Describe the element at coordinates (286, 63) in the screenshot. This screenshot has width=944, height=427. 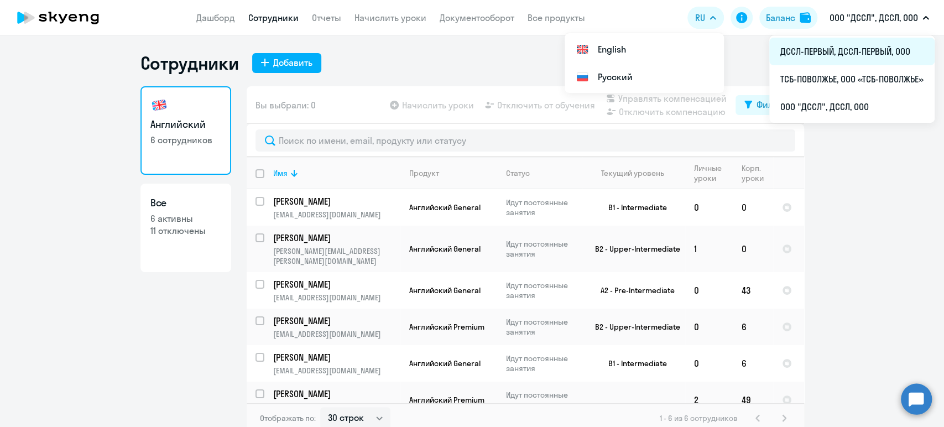
I see `button: Добавить` at that location.